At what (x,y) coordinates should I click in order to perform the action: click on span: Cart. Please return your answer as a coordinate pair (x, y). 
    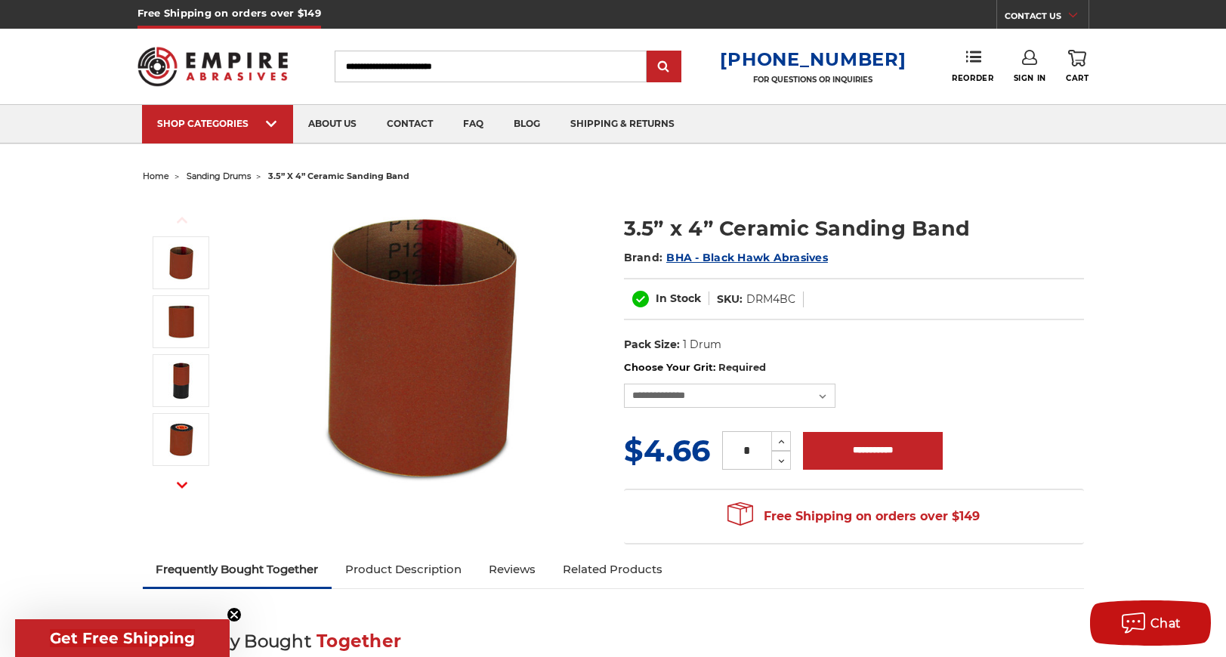
    Looking at the image, I should click on (1077, 78).